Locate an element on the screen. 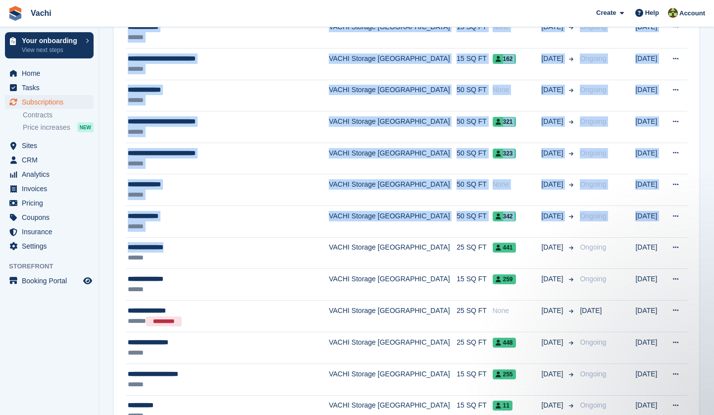 The image size is (714, 415). span: 321 is located at coordinates (504, 122).